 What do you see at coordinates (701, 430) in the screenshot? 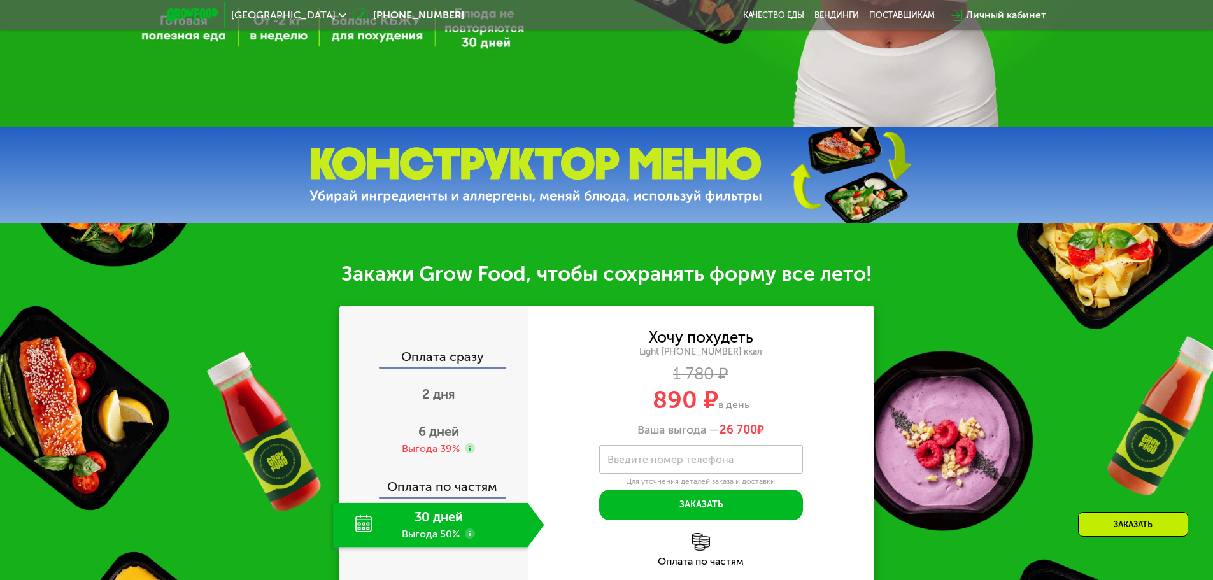
I see `div: Ваша выгода —` at bounding box center [701, 430].